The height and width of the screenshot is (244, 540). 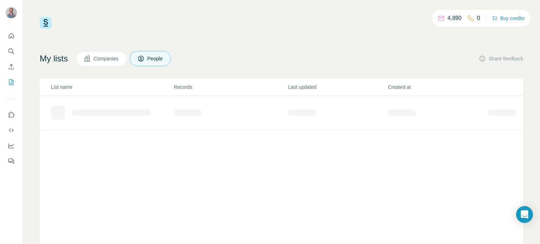 What do you see at coordinates (54, 59) in the screenshot?
I see `h4: My lists` at bounding box center [54, 59].